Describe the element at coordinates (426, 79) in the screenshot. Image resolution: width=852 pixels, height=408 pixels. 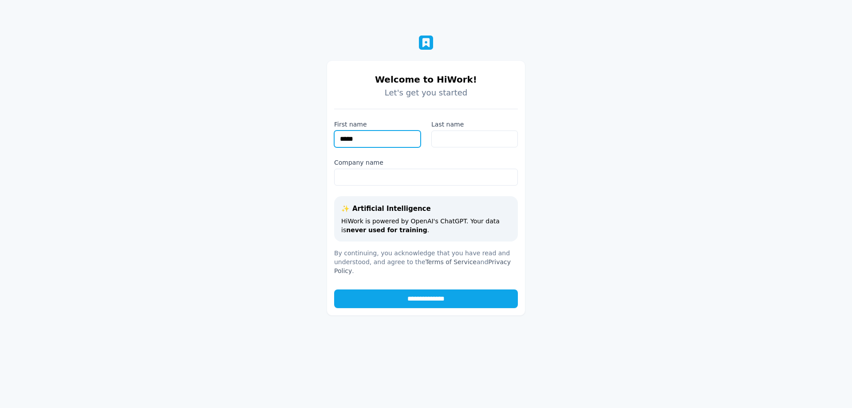
I see `h2: Welcome to HiWork!` at that location.